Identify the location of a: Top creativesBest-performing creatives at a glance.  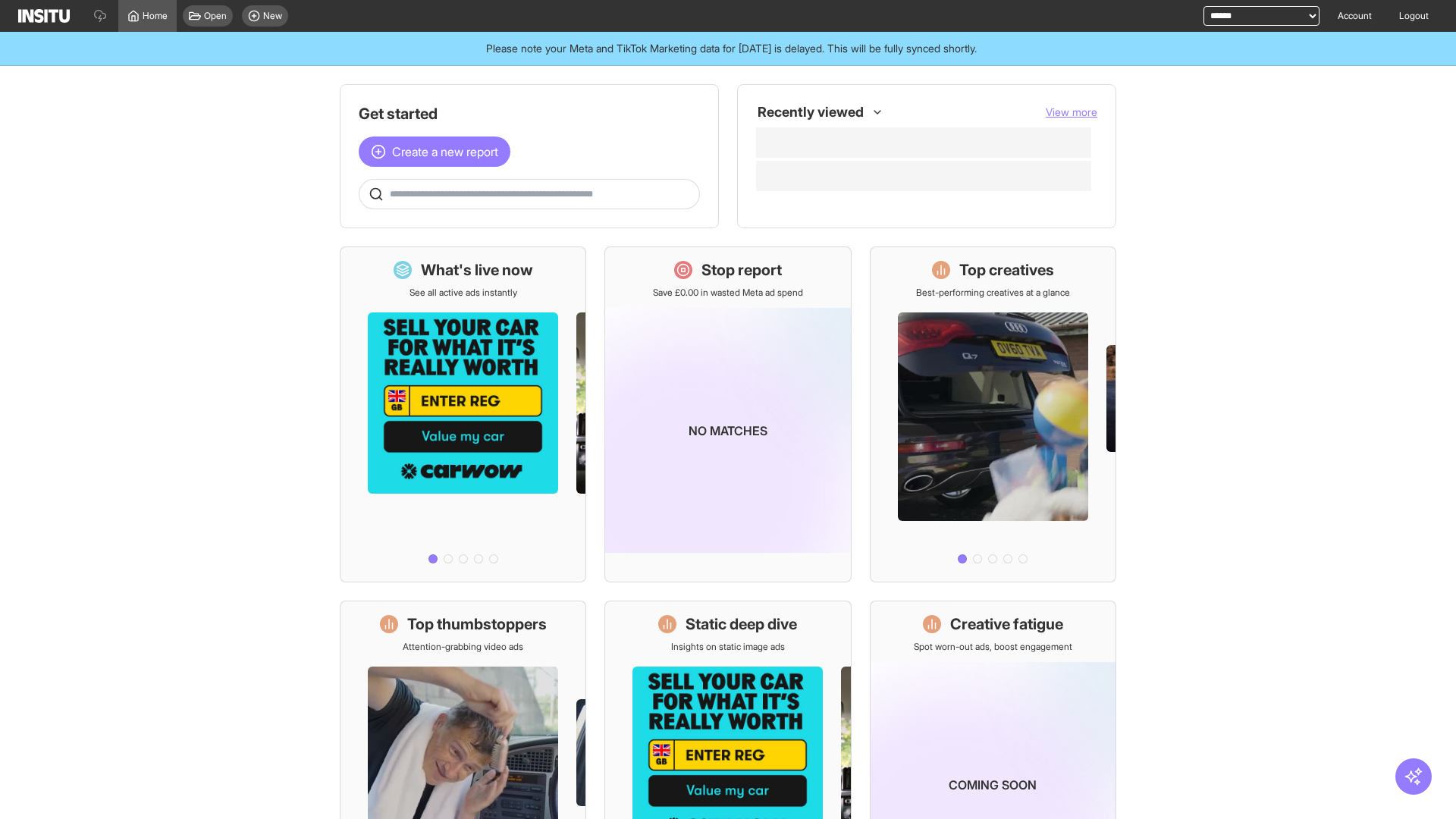
(993, 414).